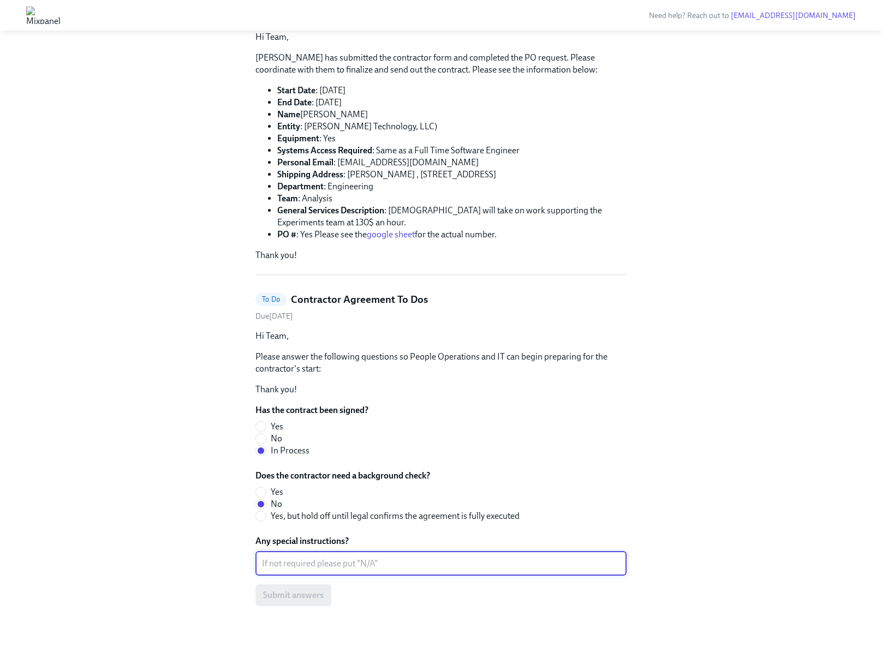 The height and width of the screenshot is (658, 882). I want to click on strong: End Date, so click(294, 102).